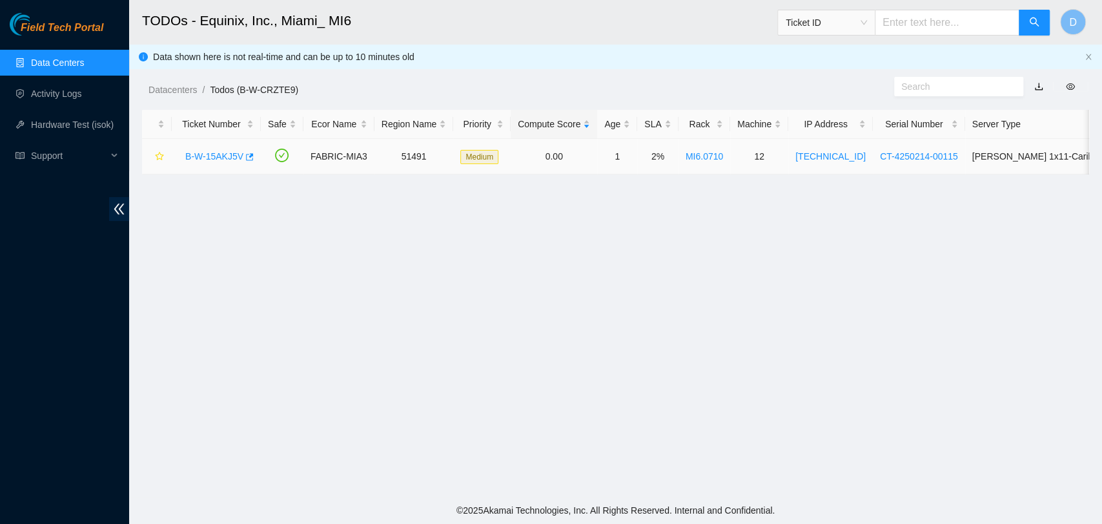 The image size is (1102, 524). Describe the element at coordinates (704, 156) in the screenshot. I see `a: MI6.0710` at that location.